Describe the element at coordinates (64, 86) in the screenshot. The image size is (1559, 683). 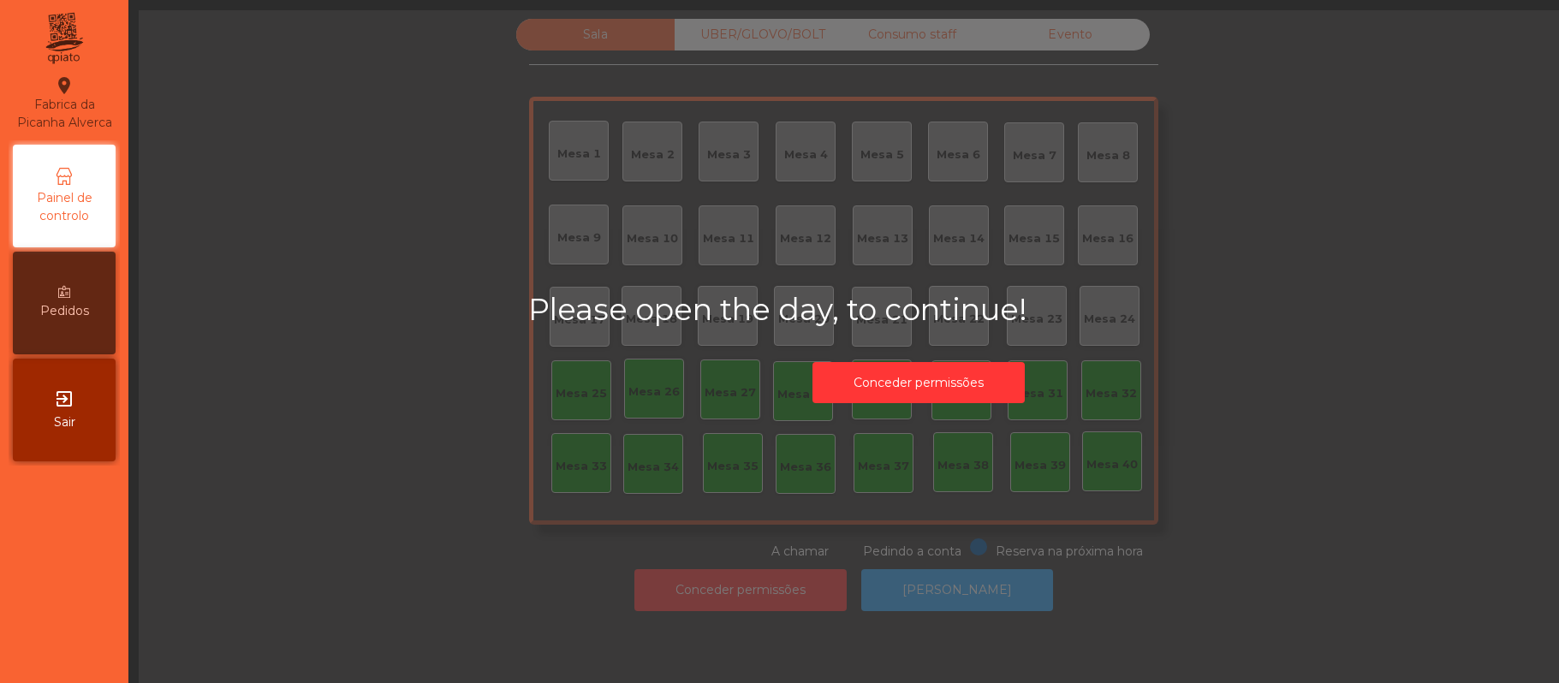
I see `i: location_on` at that location.